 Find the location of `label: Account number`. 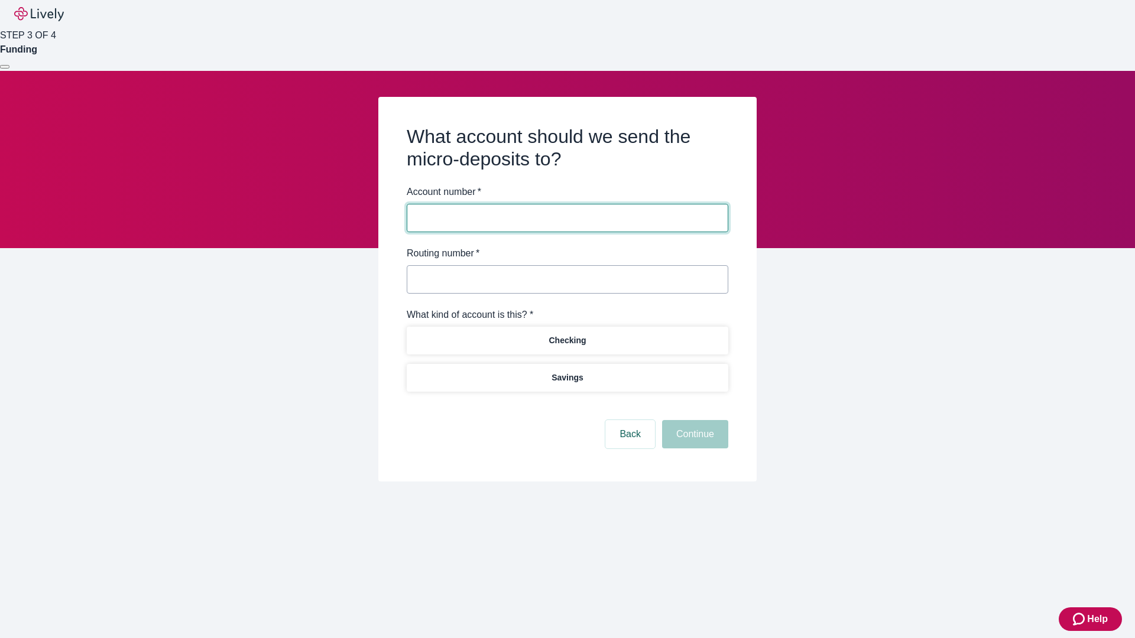

label: Account number is located at coordinates (444, 192).